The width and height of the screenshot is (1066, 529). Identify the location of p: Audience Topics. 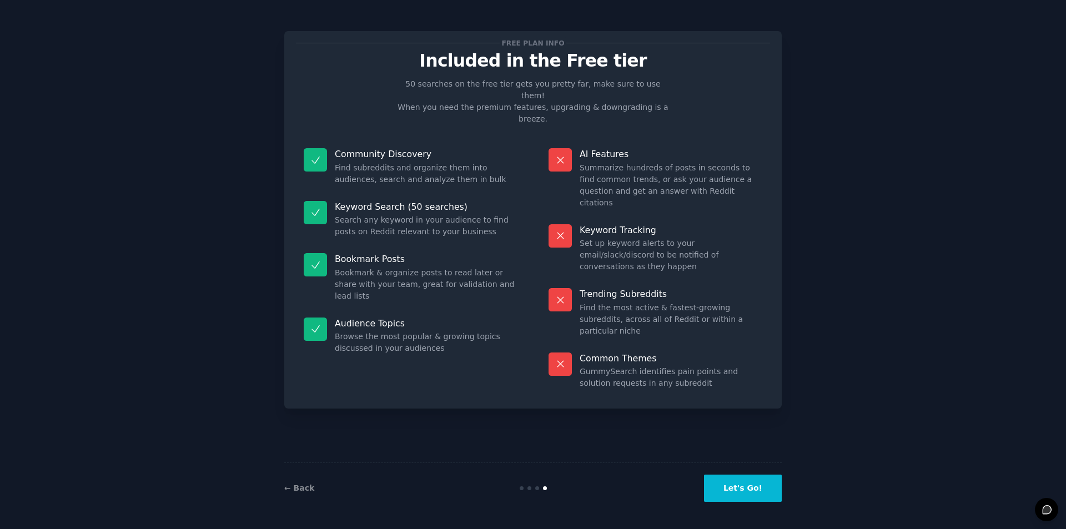
(426, 323).